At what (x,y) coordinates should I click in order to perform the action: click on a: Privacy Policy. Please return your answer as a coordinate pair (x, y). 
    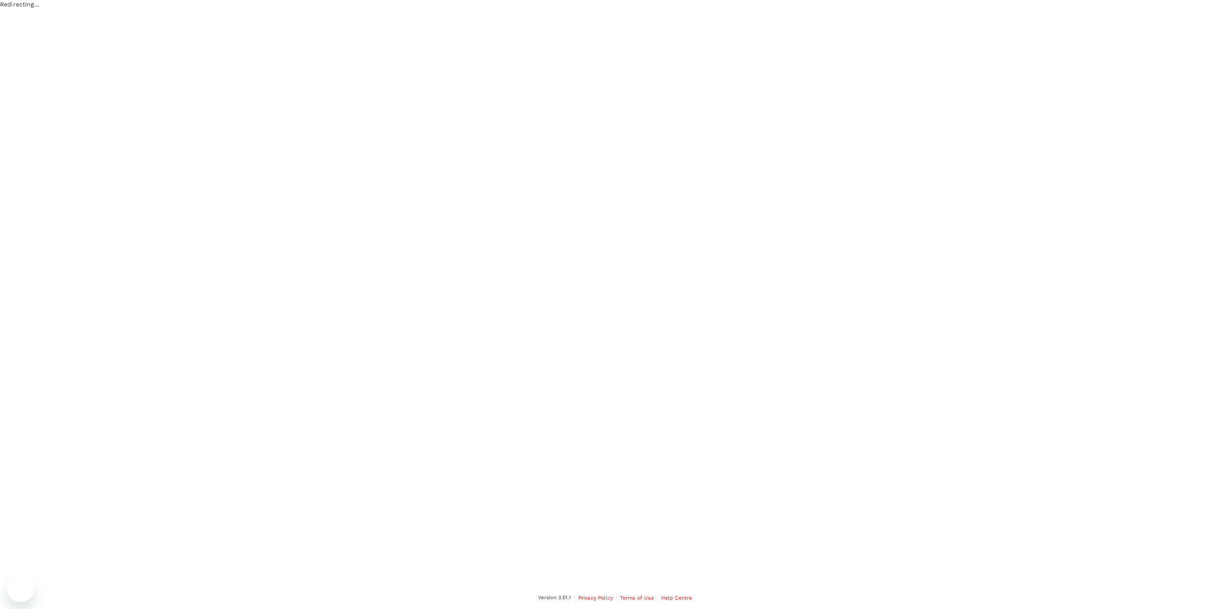
    Looking at the image, I should click on (595, 598).